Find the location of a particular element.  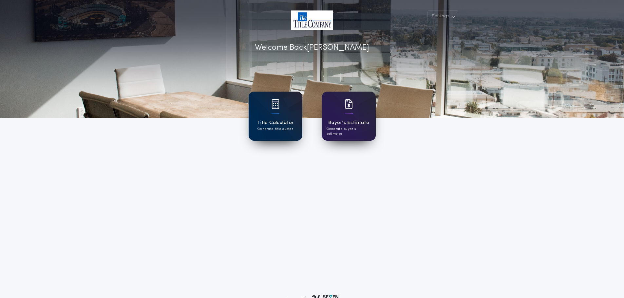

a: card iconTitle CalculatorGenerate title quotes is located at coordinates (275, 116).